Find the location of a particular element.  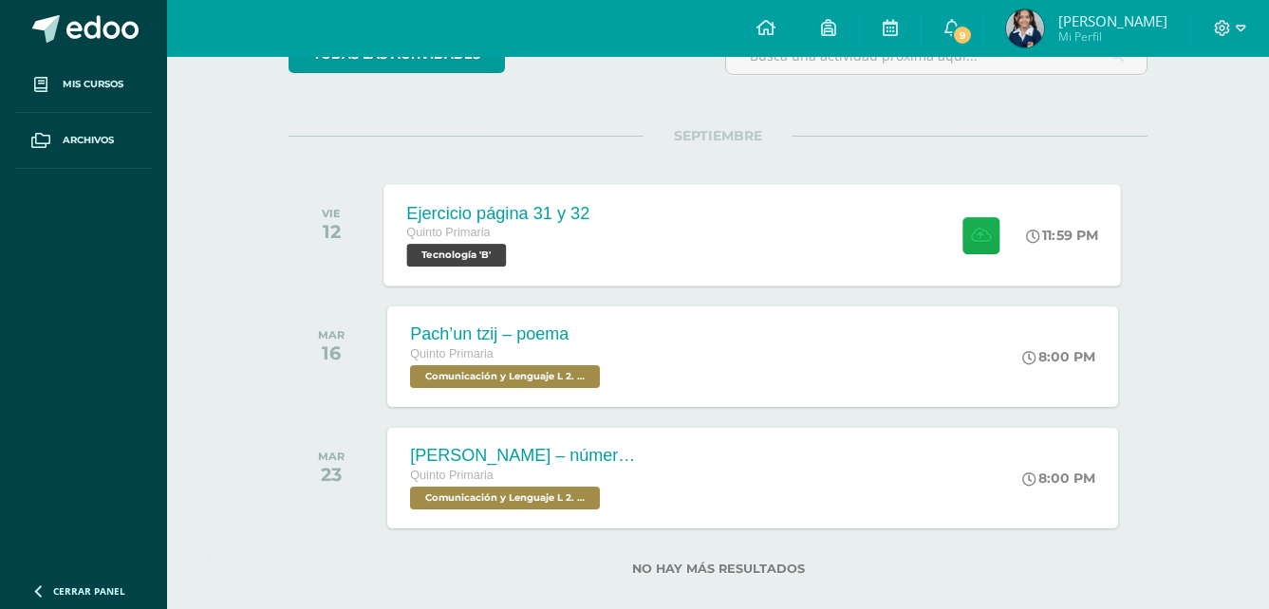

div: 11:59 PM is located at coordinates (1063, 235).